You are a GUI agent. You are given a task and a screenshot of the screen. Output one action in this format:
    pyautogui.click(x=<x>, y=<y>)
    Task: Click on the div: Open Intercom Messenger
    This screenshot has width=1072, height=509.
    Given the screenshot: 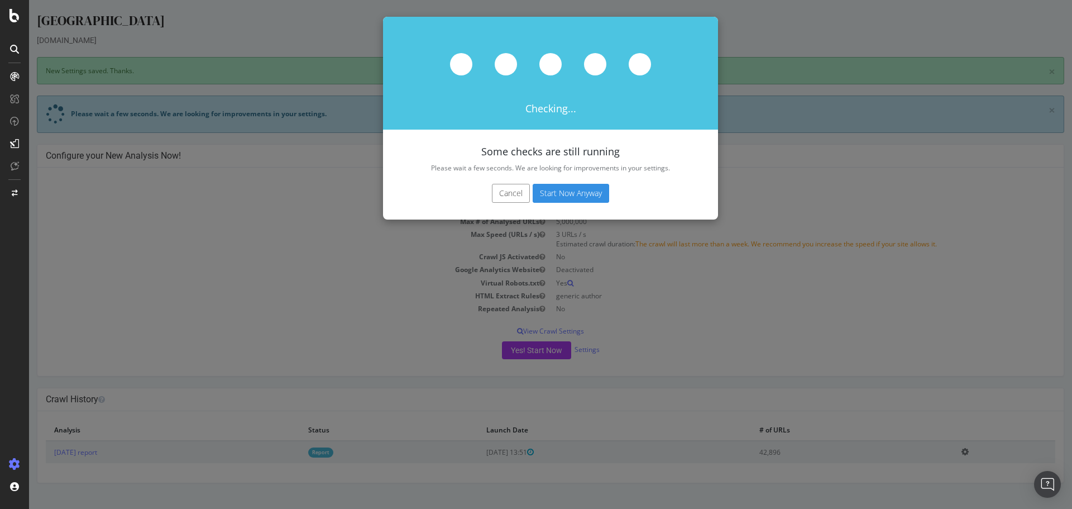 What is the action you would take?
    pyautogui.click(x=1048, y=484)
    